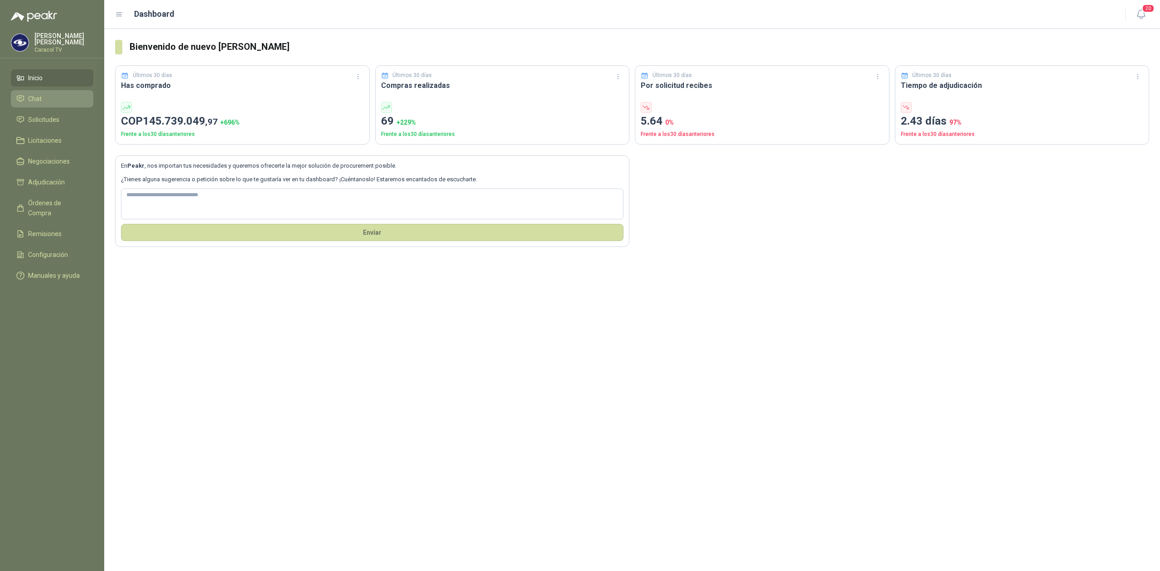 Image resolution: width=1160 pixels, height=571 pixels. What do you see at coordinates (154, 14) in the screenshot?
I see `h1: Dashboard` at bounding box center [154, 14].